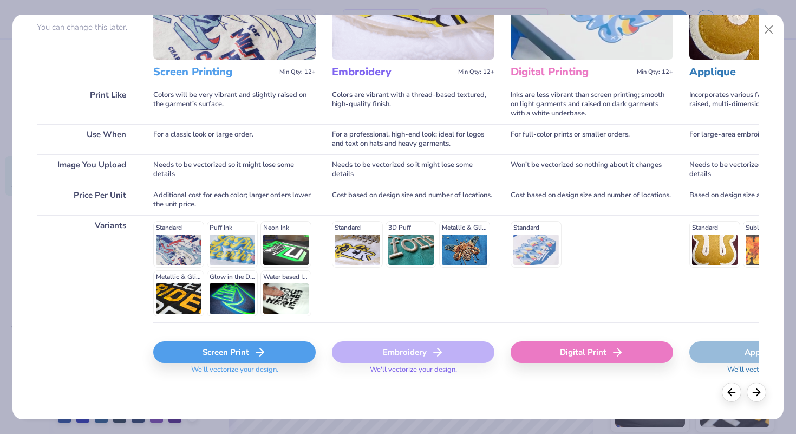 This screenshot has width=796, height=434. I want to click on div: For full-color prints or smaller orders., so click(592, 139).